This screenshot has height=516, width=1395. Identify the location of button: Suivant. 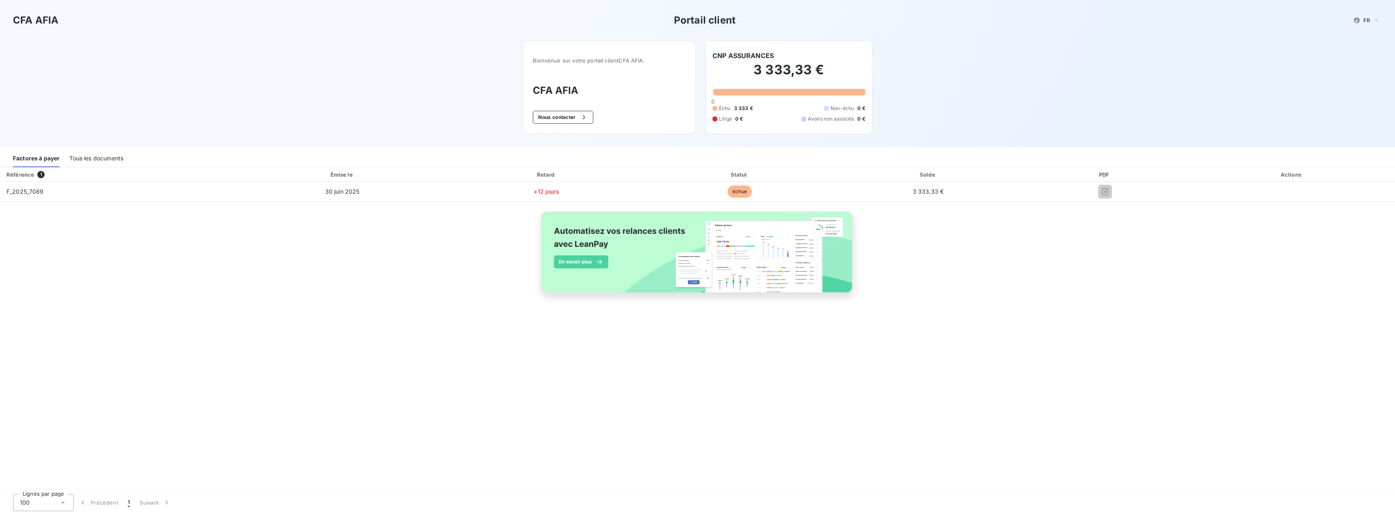
(155, 502).